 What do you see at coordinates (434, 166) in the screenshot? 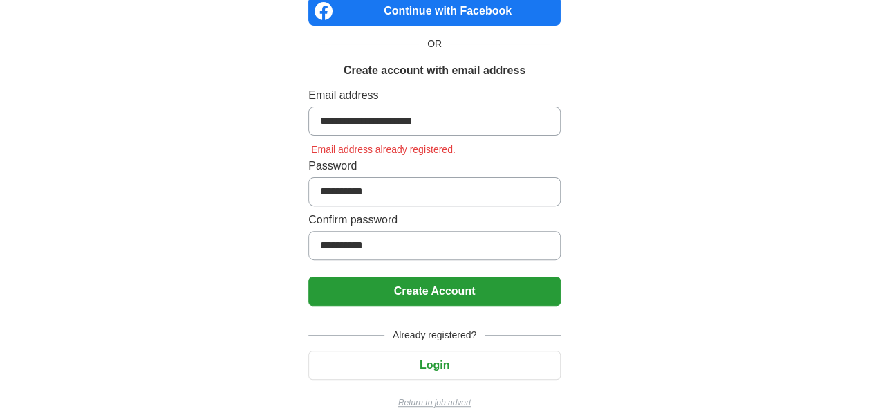
I see `label: Password` at bounding box center [434, 166].